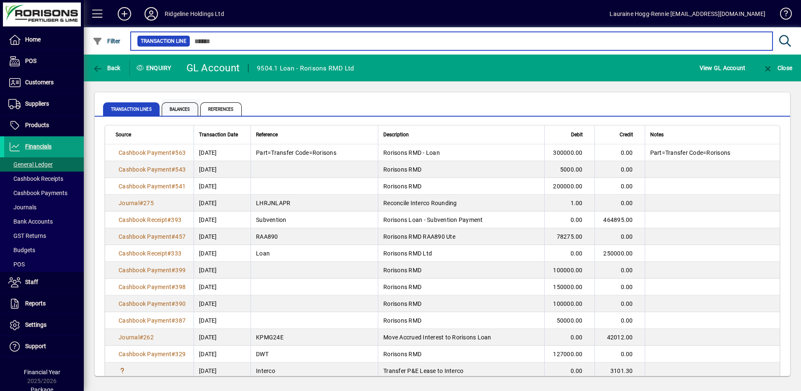 The width and height of the screenshot is (801, 391). I want to click on span: Transaction lines, so click(131, 109).